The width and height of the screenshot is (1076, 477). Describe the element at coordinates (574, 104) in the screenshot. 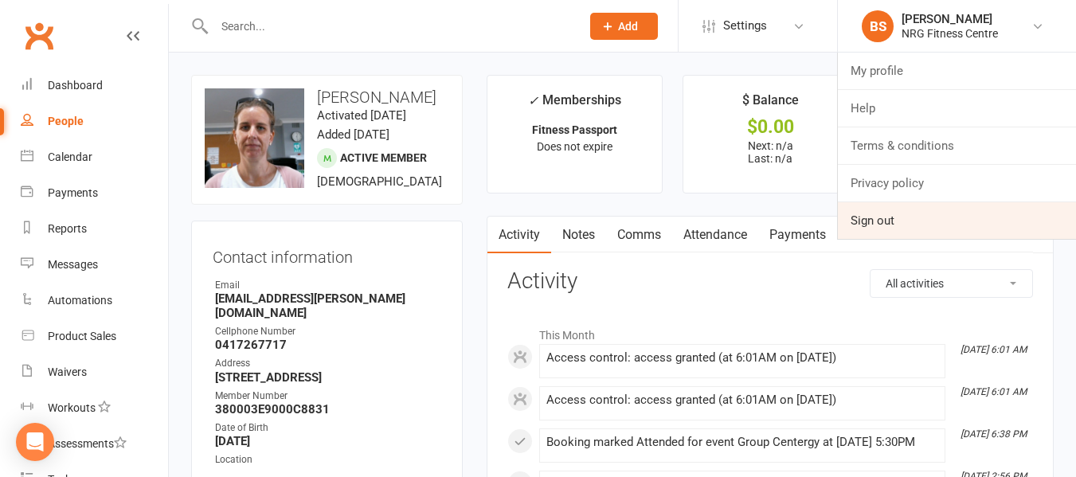

I see `div: Memberships` at that location.